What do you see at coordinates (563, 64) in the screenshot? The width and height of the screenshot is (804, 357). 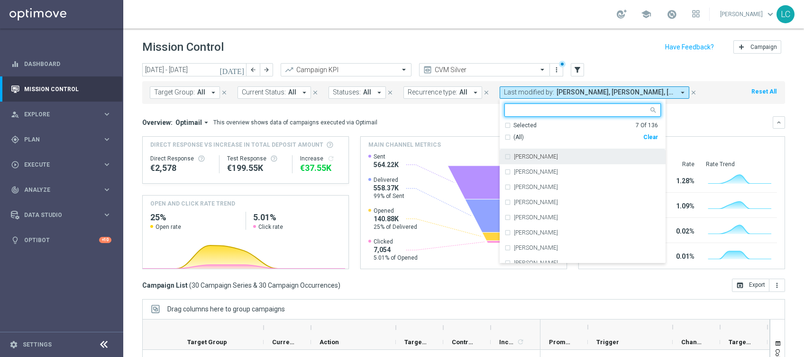 I see `div: There are unsaved changes` at bounding box center [563, 64].